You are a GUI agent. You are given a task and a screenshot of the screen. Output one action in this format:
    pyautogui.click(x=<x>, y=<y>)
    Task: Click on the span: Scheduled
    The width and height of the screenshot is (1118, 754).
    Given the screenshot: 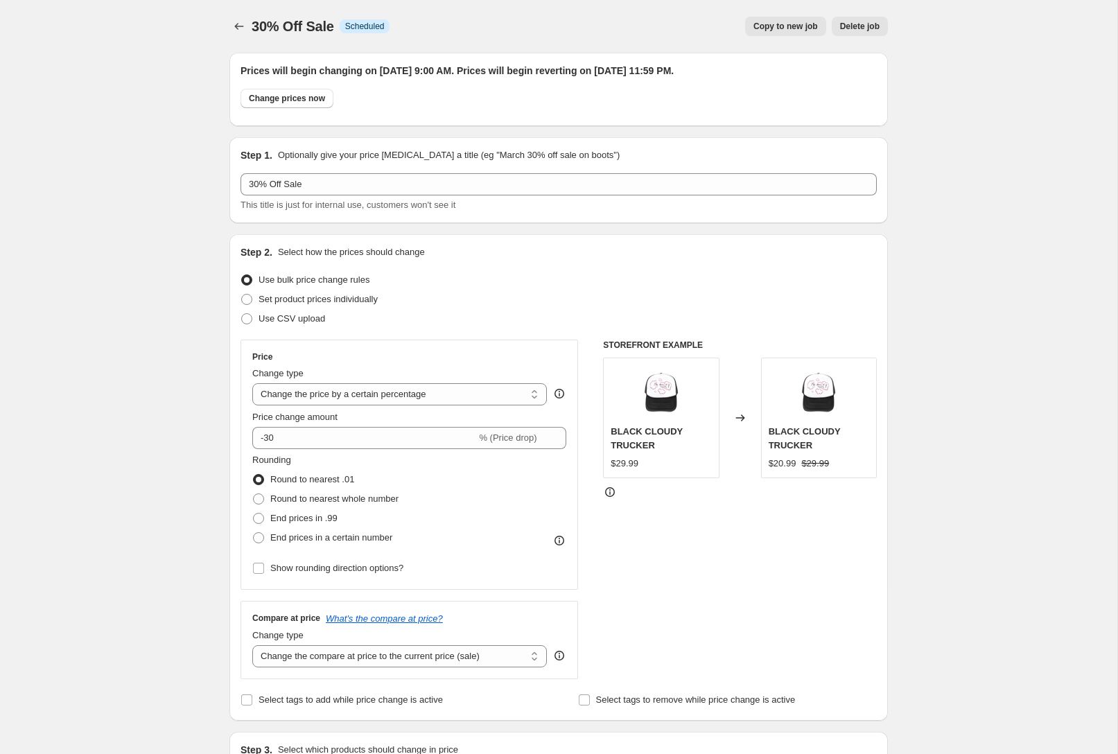 What is the action you would take?
    pyautogui.click(x=365, y=26)
    